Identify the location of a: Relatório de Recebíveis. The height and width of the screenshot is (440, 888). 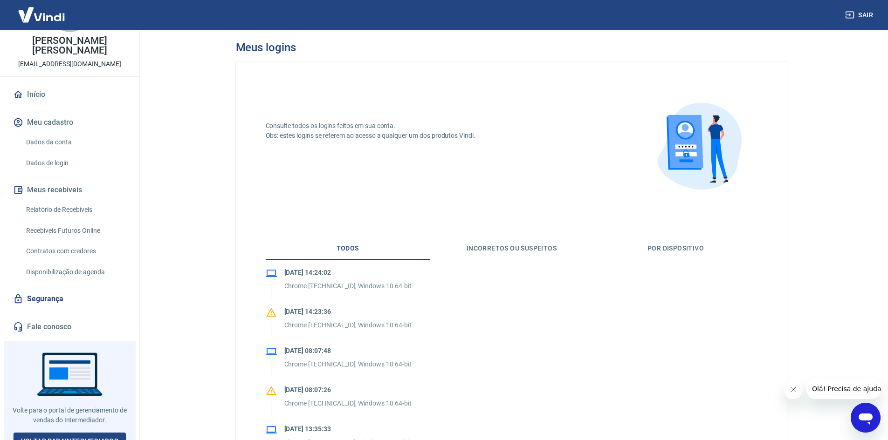
(75, 210).